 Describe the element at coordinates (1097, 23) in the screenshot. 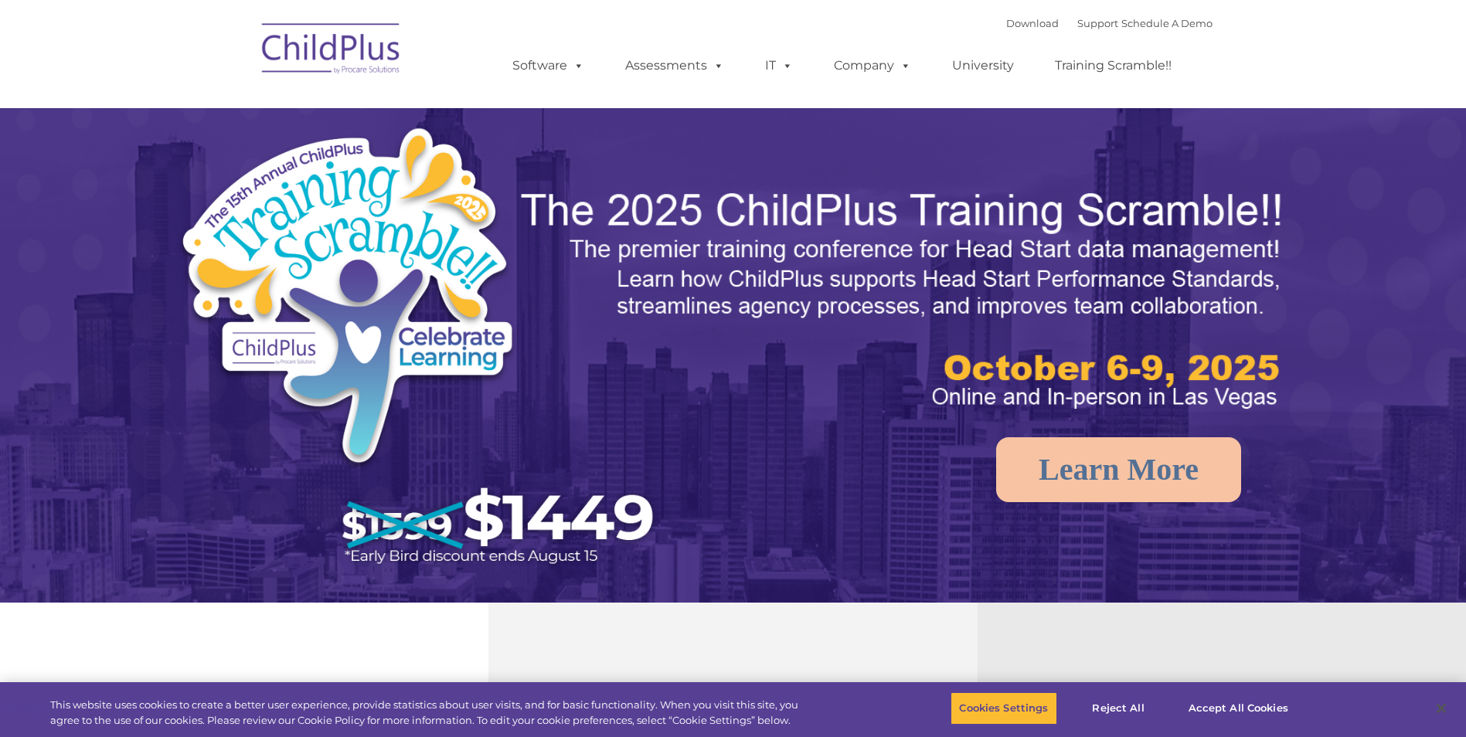

I see `a: Support` at that location.